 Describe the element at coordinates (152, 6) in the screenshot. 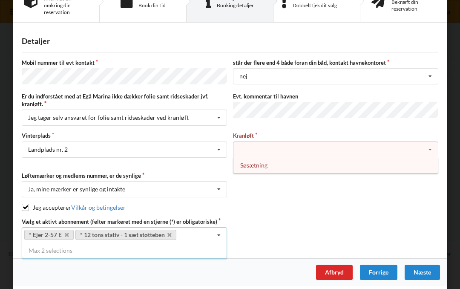

I see `div: Book din tid` at that location.